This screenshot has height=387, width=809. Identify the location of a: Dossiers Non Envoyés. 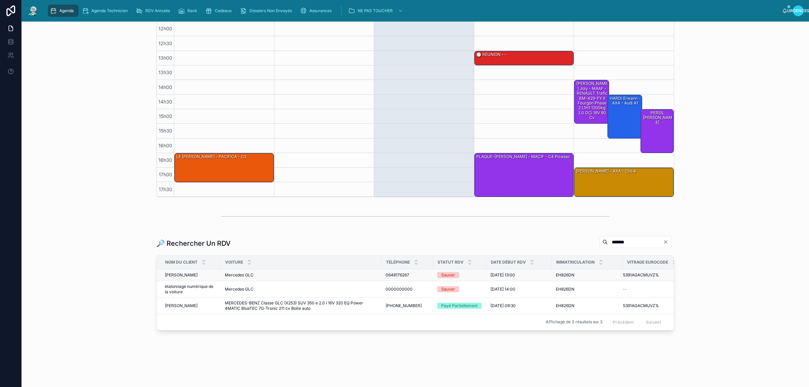
(267, 11).